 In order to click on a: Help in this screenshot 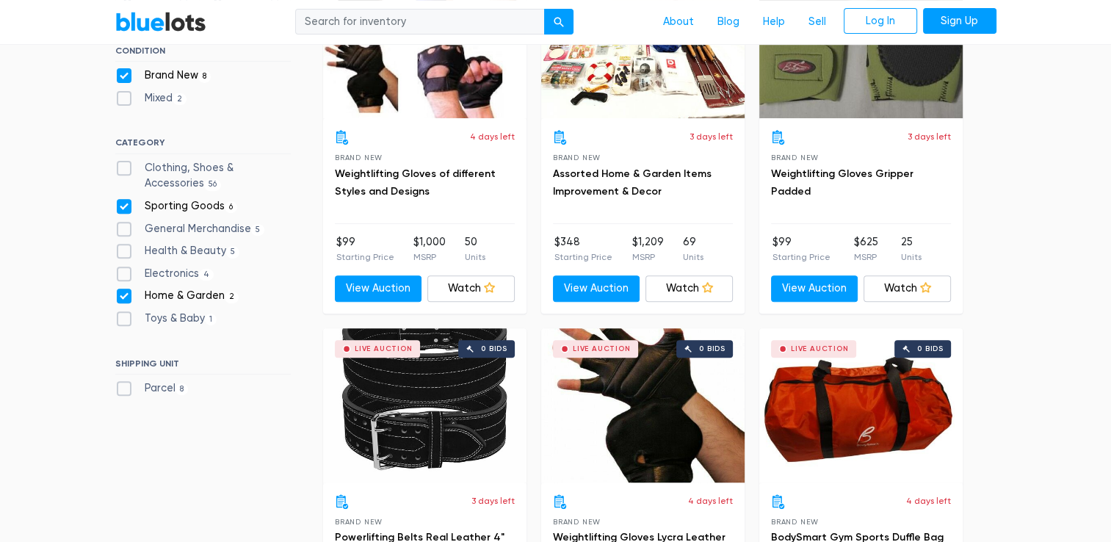, I will do `click(774, 22)`.